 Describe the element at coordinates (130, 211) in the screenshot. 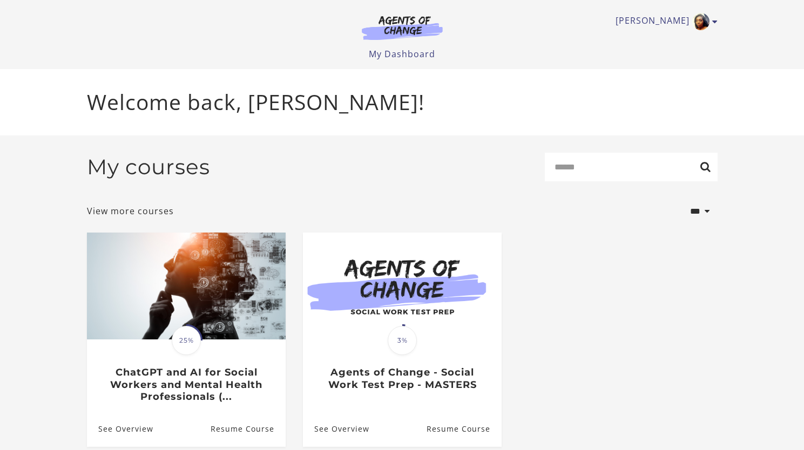

I see `a: View more courses` at that location.